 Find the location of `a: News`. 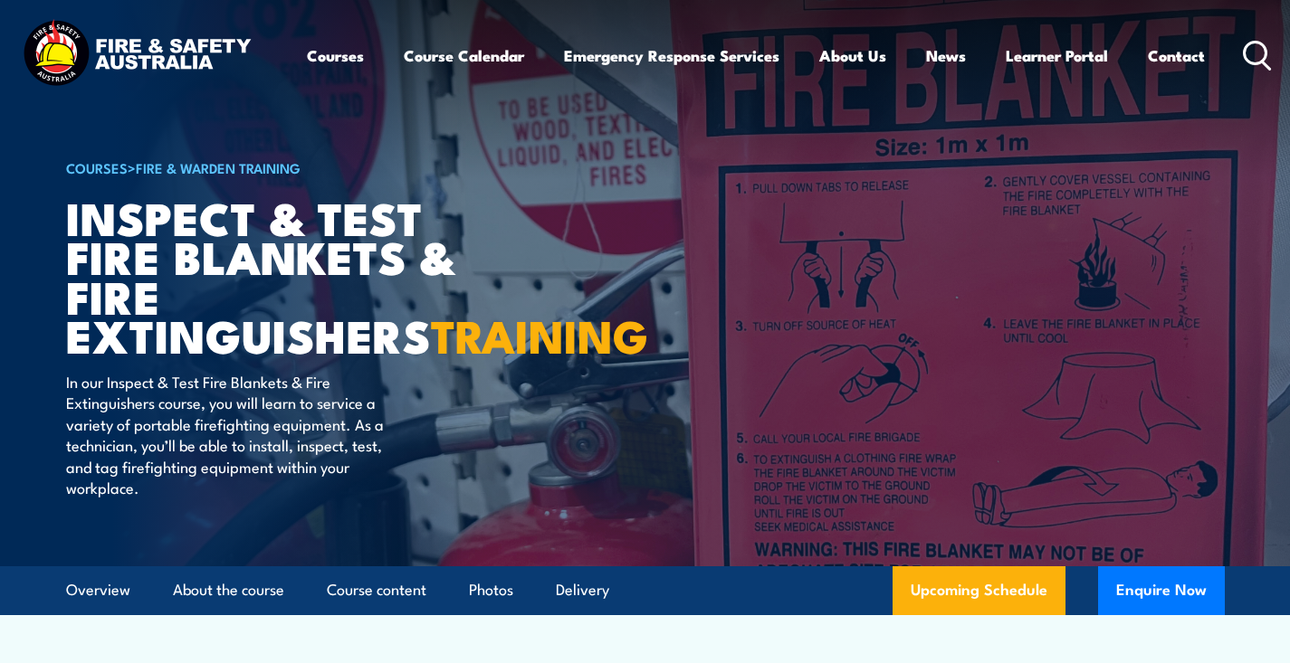

a: News is located at coordinates (946, 55).